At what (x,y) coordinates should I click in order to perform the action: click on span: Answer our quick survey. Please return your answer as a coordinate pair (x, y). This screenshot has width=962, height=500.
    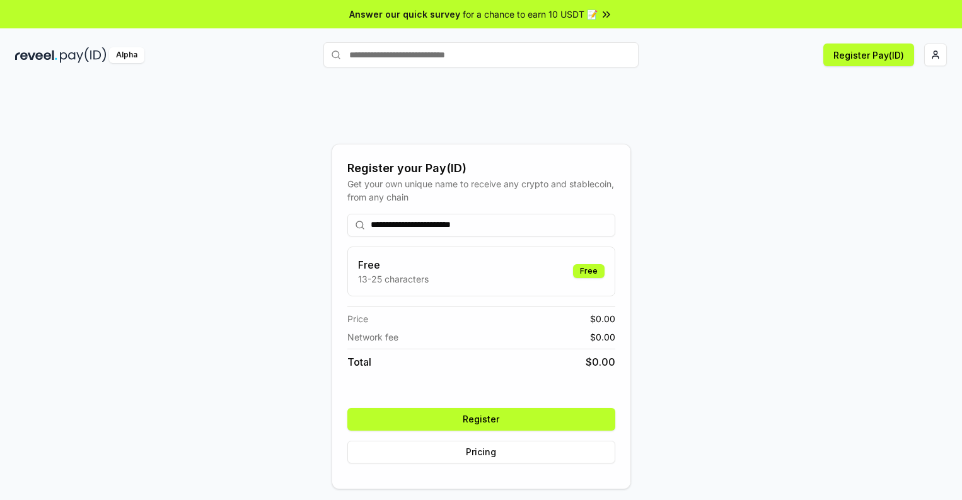
    Looking at the image, I should click on (405, 14).